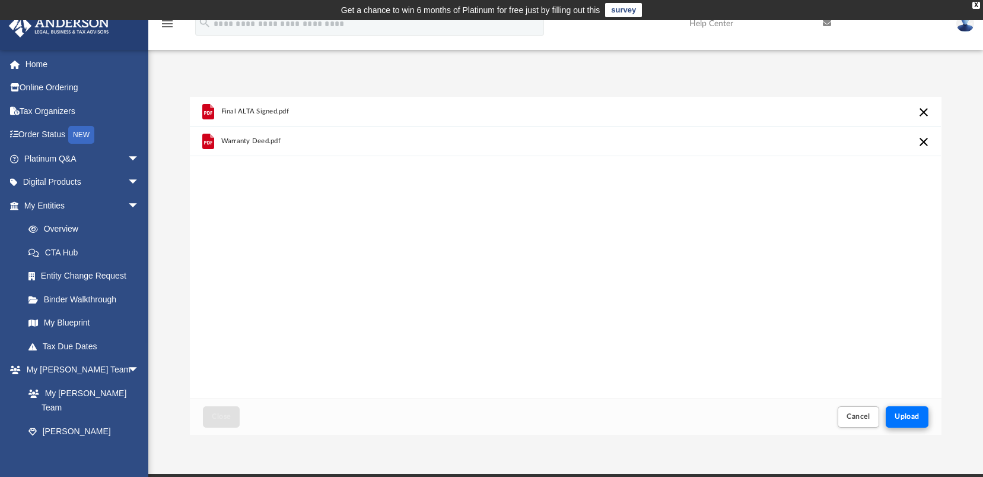 The height and width of the screenshot is (477, 983). I want to click on img: User Pic, so click(966, 23).